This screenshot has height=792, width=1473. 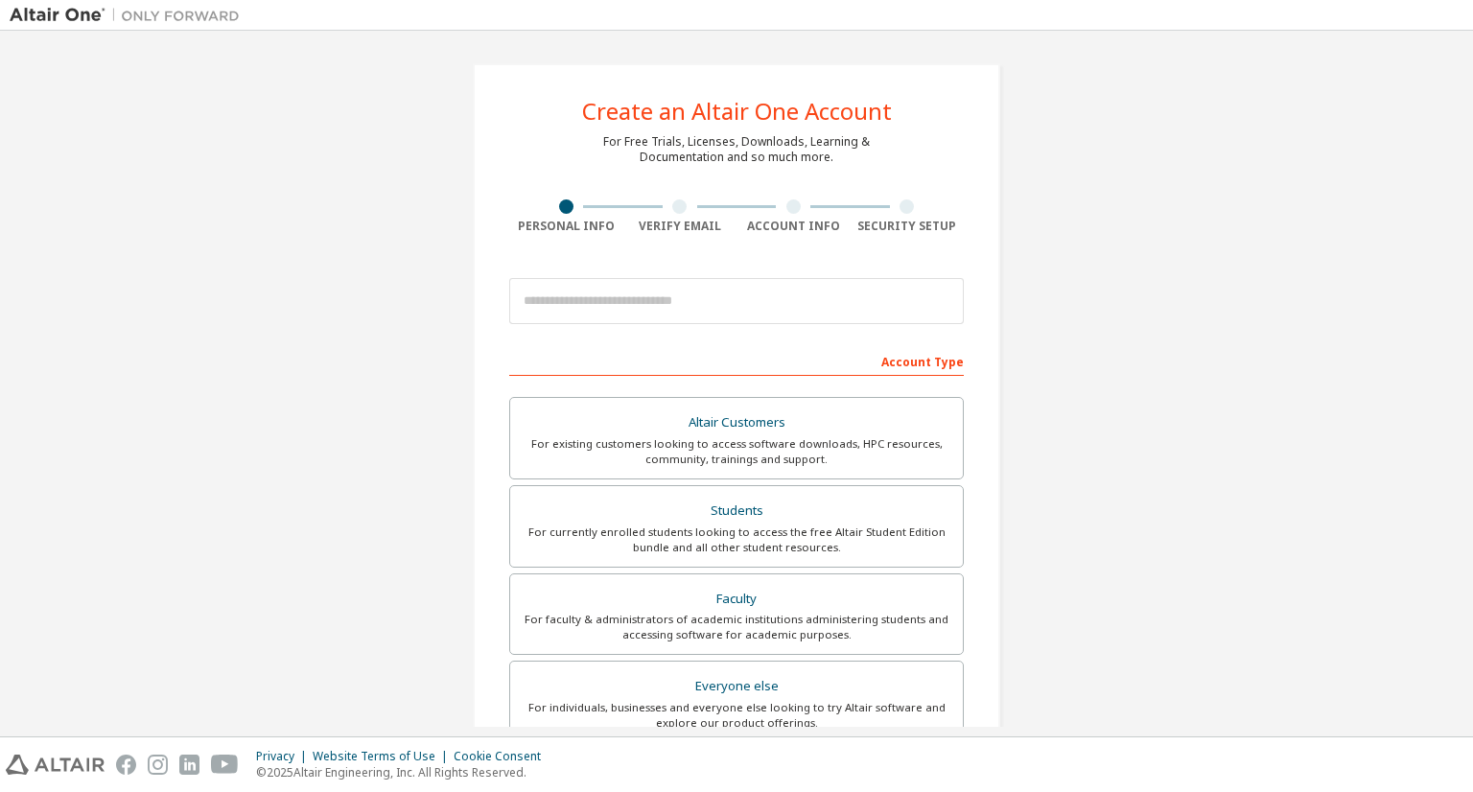 What do you see at coordinates (284, 757) in the screenshot?
I see `div: Privacy` at bounding box center [284, 757].